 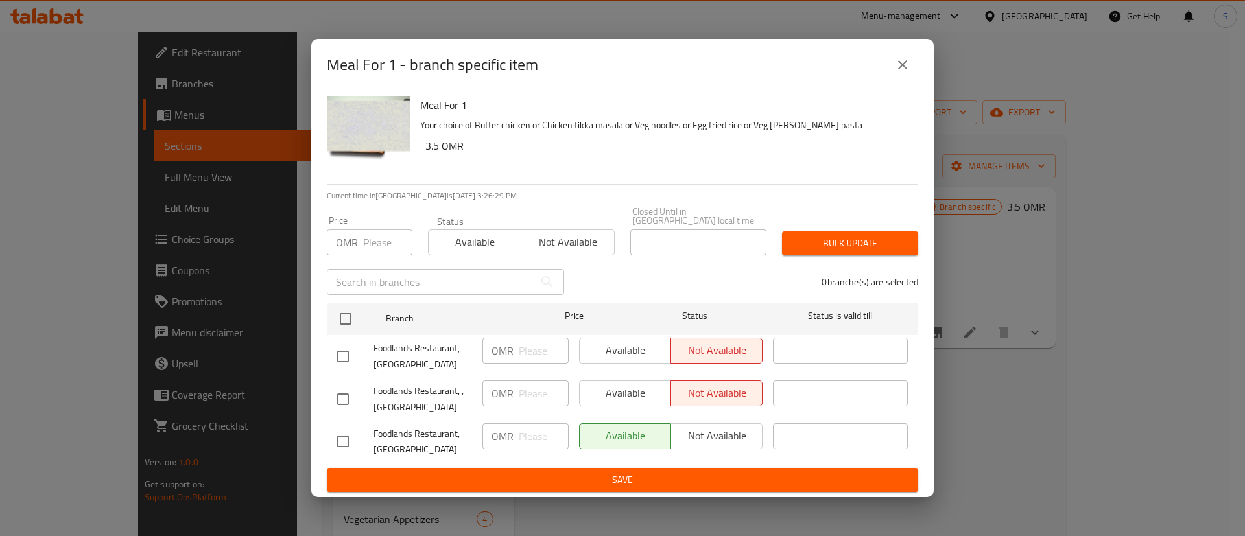 I want to click on h6: Meal For 1, so click(x=664, y=105).